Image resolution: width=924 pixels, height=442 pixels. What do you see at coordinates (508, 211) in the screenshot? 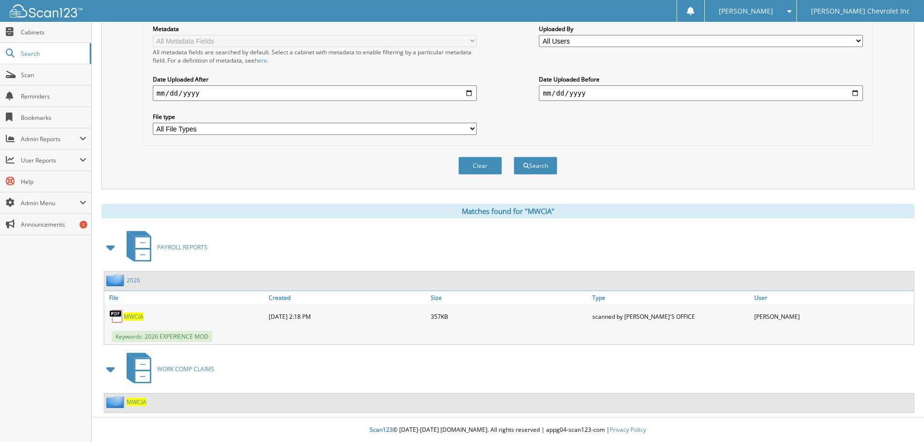
I see `div: Matches found for "MWCIA"` at bounding box center [508, 211].